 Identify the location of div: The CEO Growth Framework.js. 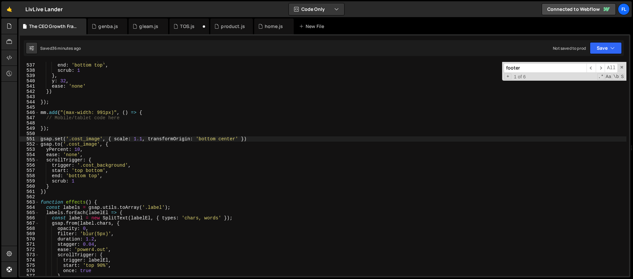
(54, 26).